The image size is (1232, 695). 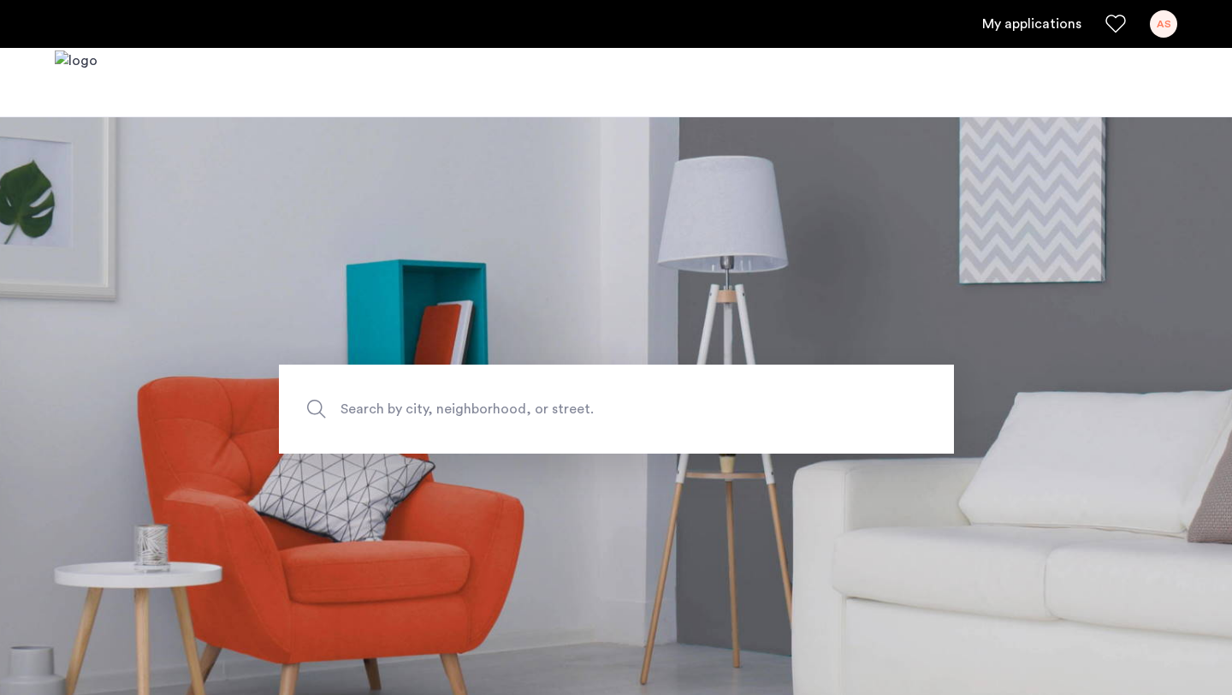 I want to click on div: AS, so click(x=1163, y=24).